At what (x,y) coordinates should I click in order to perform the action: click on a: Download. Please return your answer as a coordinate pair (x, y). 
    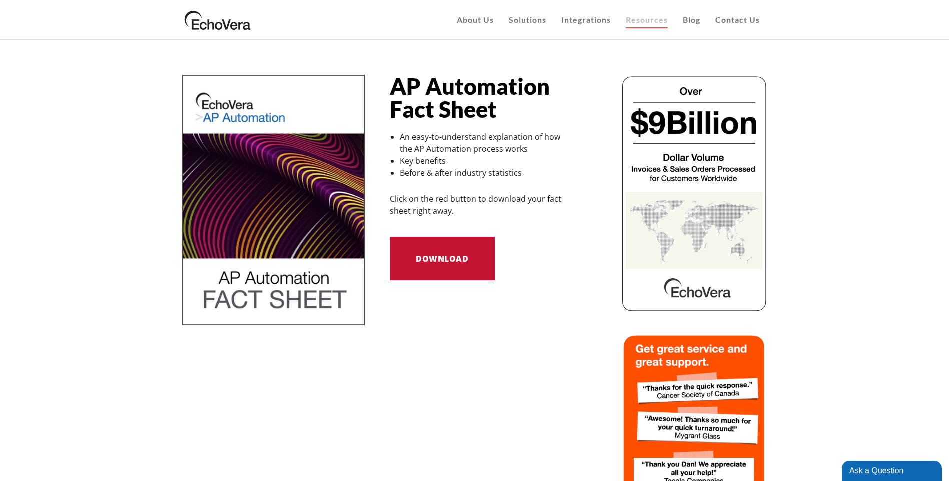
    Looking at the image, I should click on (442, 259).